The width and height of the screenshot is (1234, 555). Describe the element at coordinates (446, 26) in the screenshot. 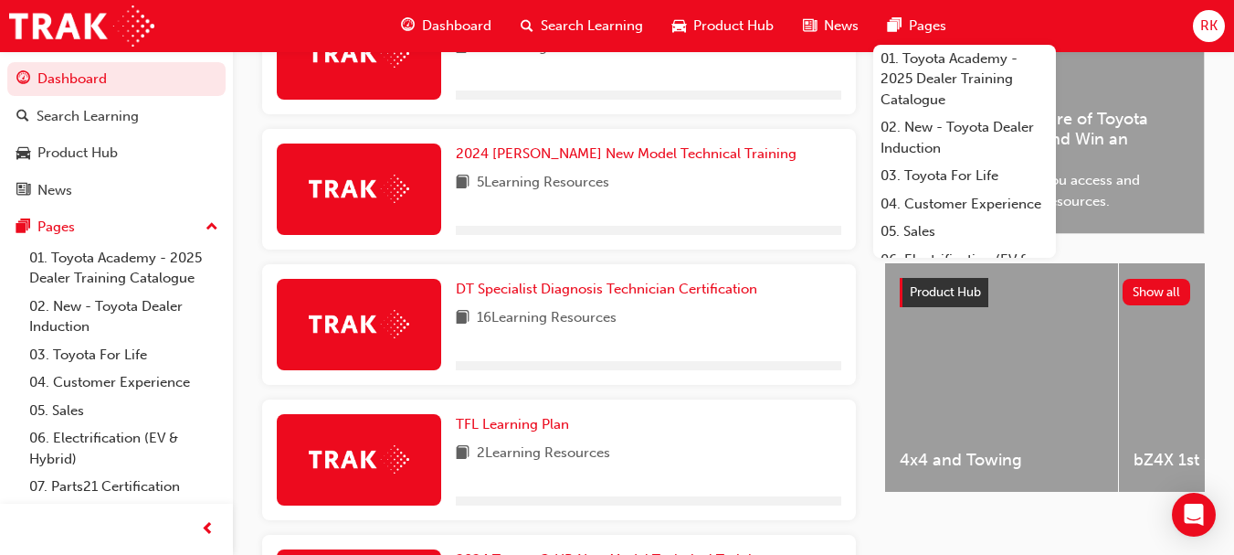

I see `a: guage-iconDashboard` at that location.